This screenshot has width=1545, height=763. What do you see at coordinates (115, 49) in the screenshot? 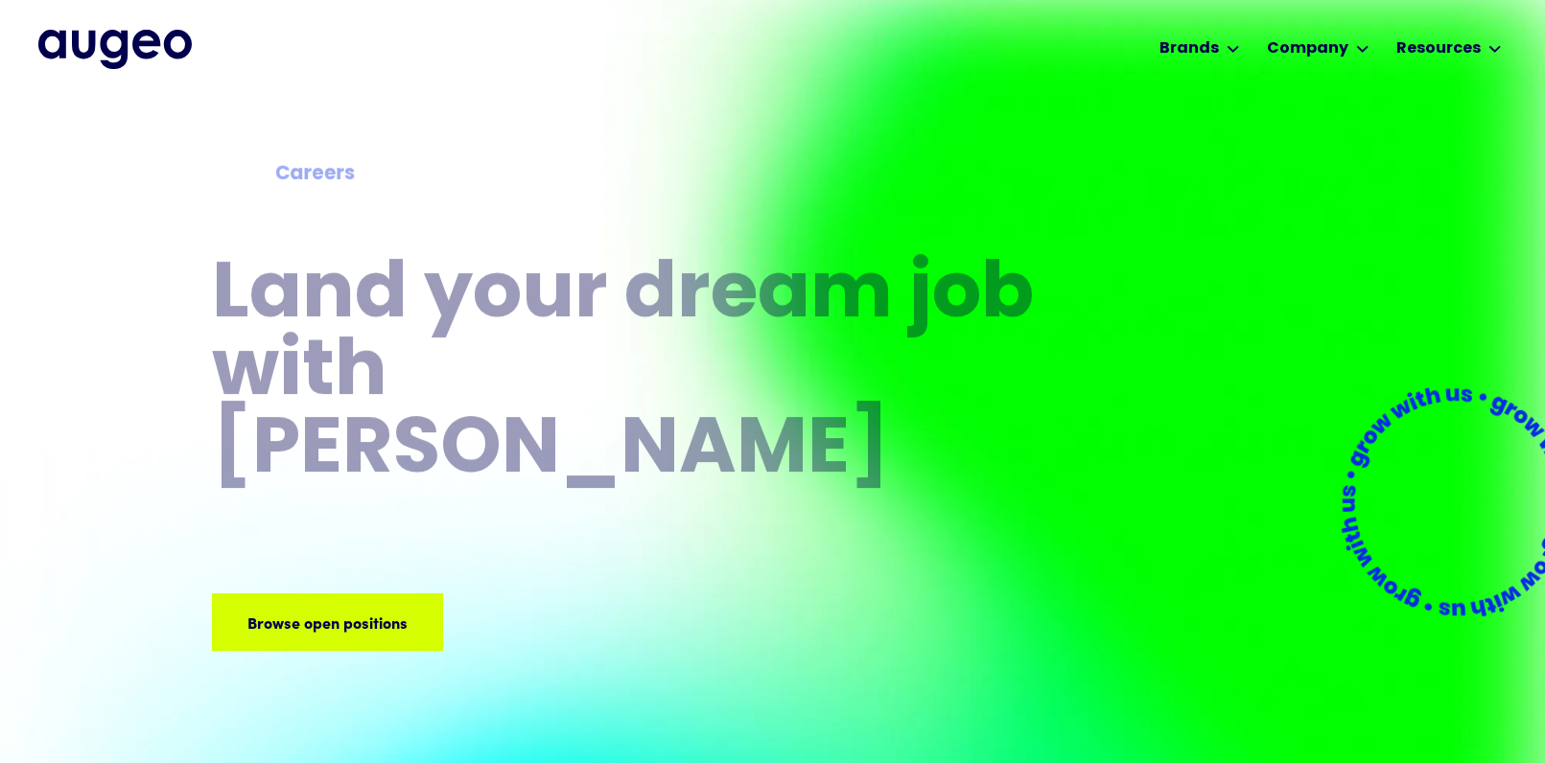
I see `a: home` at bounding box center [115, 49].